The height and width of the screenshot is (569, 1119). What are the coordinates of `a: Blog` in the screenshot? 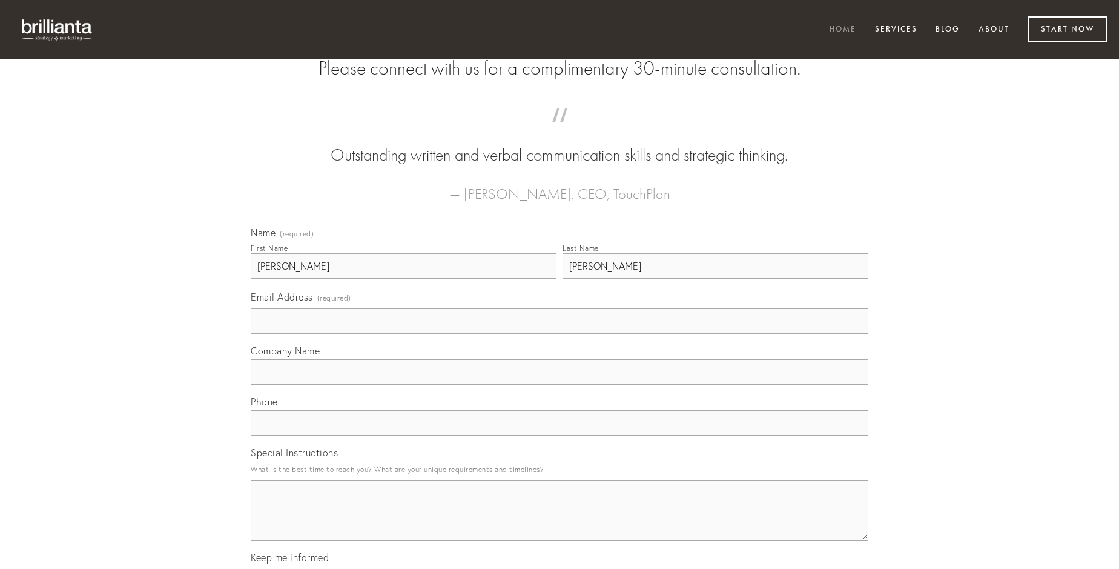 It's located at (948, 30).